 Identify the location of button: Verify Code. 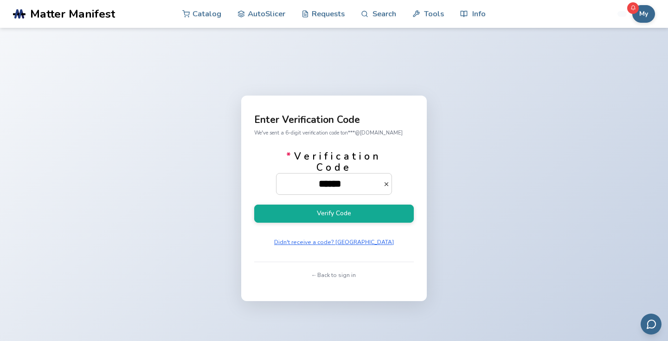
(334, 213).